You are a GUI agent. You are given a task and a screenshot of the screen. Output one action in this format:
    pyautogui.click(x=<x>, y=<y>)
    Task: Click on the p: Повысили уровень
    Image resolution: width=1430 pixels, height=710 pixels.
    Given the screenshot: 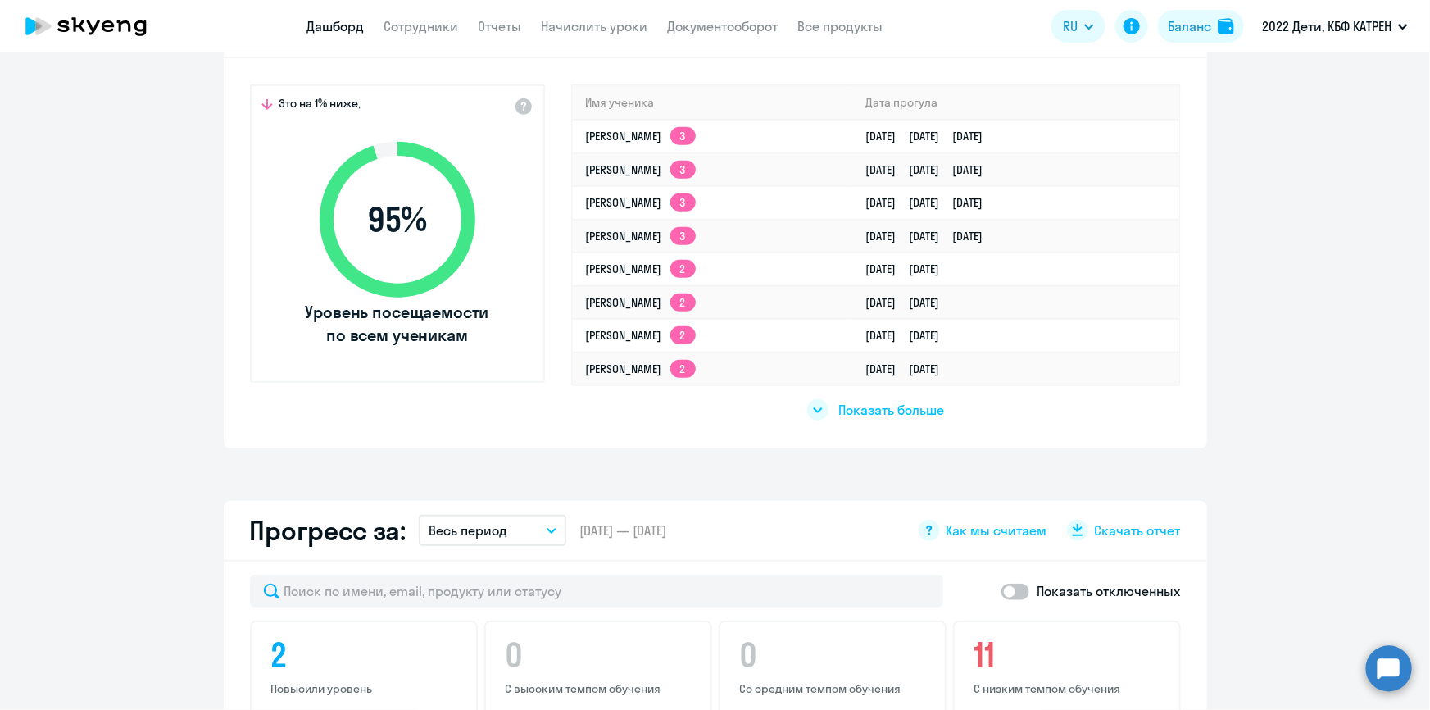 What is the action you would take?
    pyautogui.click(x=366, y=688)
    